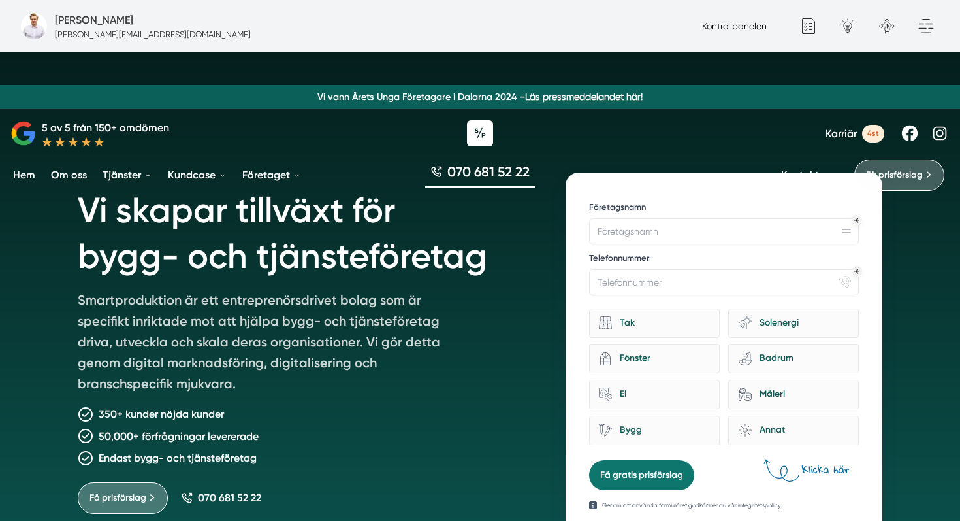 The height and width of the screenshot is (521, 960). Describe the element at coordinates (105, 127) in the screenshot. I see `p: 5 av 5 från 150+ omdömen` at that location.